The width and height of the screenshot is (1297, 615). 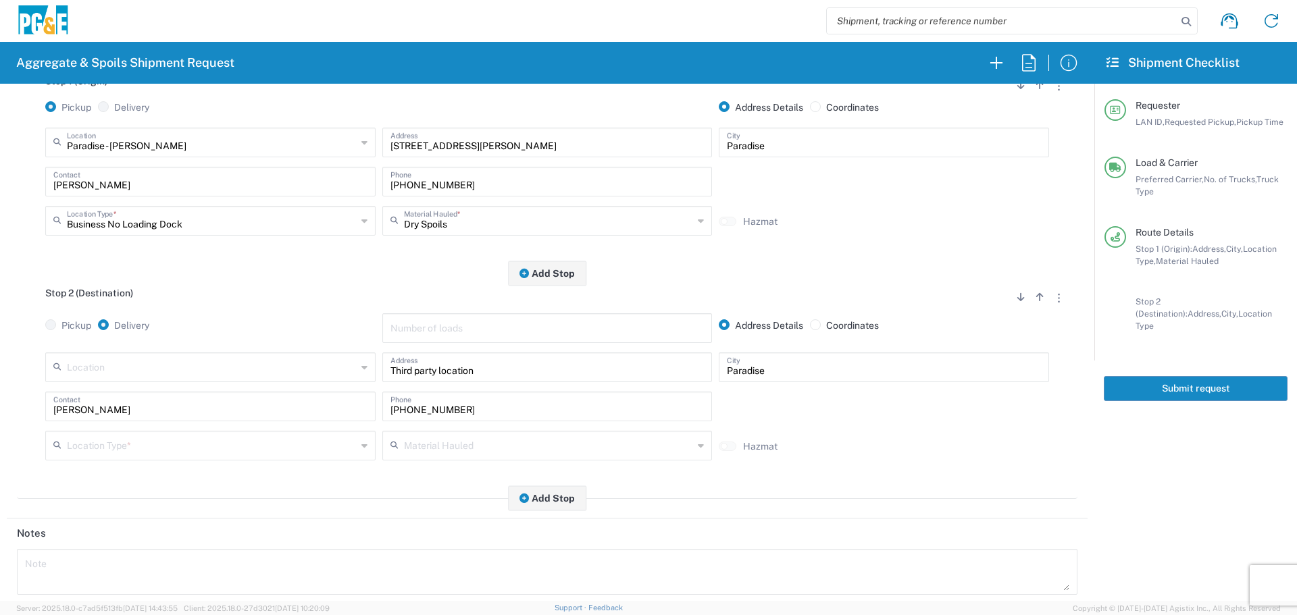 I want to click on span: LAN ID,, so click(x=1150, y=122).